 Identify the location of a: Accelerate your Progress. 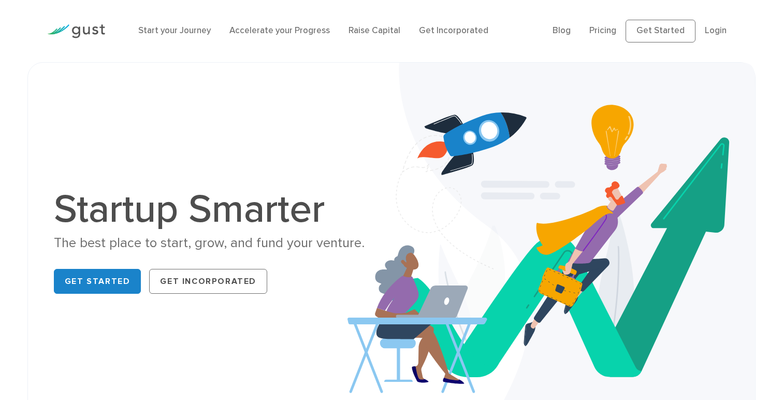
(280, 31).